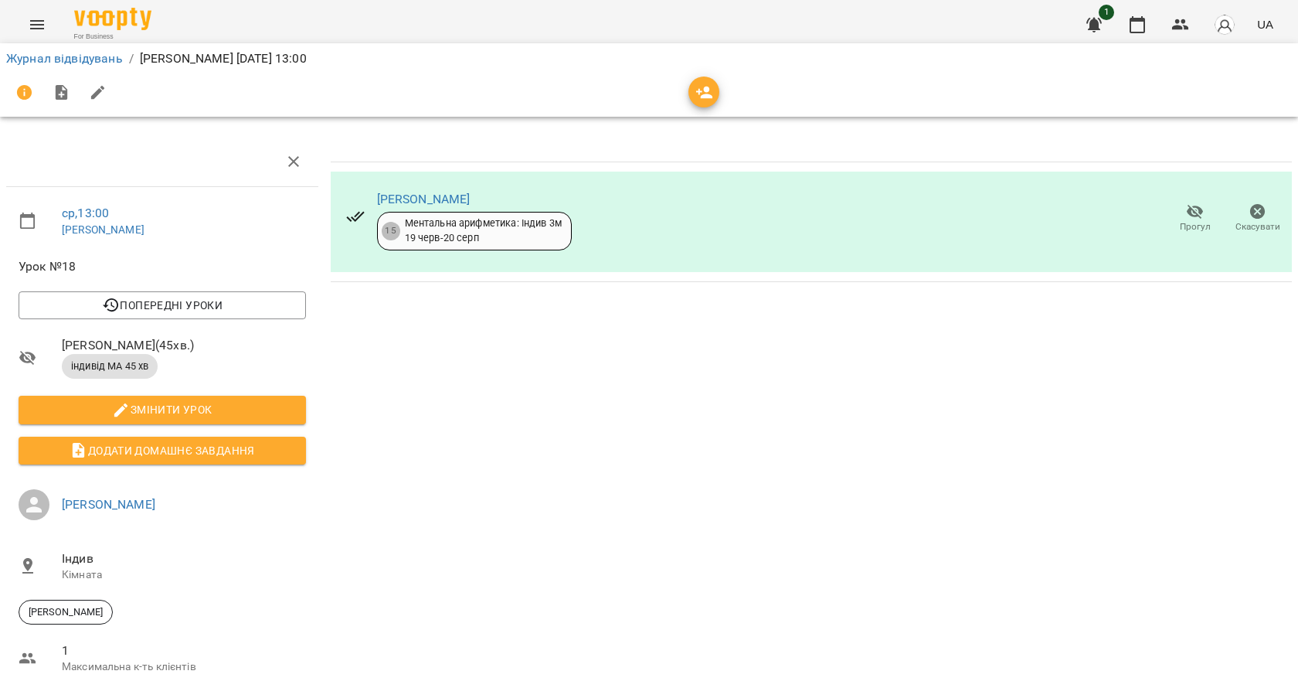  Describe the element at coordinates (162, 267) in the screenshot. I see `span: Урок №18` at that location.